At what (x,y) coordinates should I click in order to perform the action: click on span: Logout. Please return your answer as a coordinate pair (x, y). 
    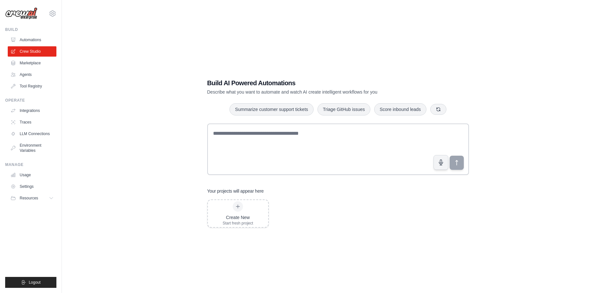
    Looking at the image, I should click on (34, 283).